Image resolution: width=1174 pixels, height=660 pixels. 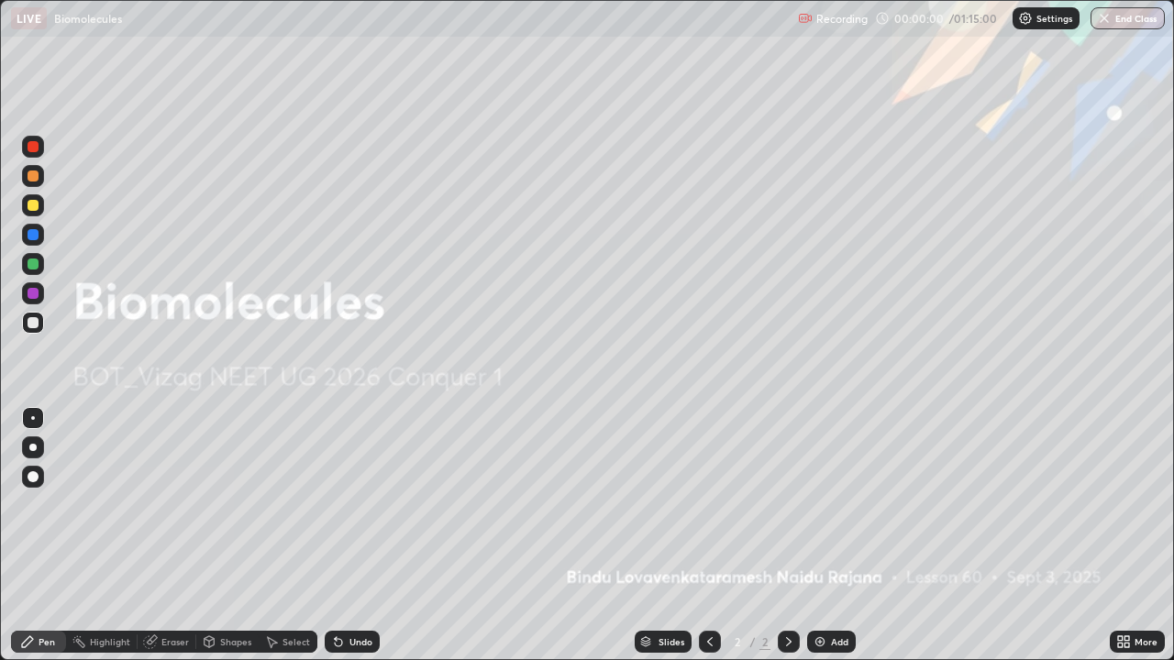 I want to click on img: end-class-cross, so click(x=1104, y=18).